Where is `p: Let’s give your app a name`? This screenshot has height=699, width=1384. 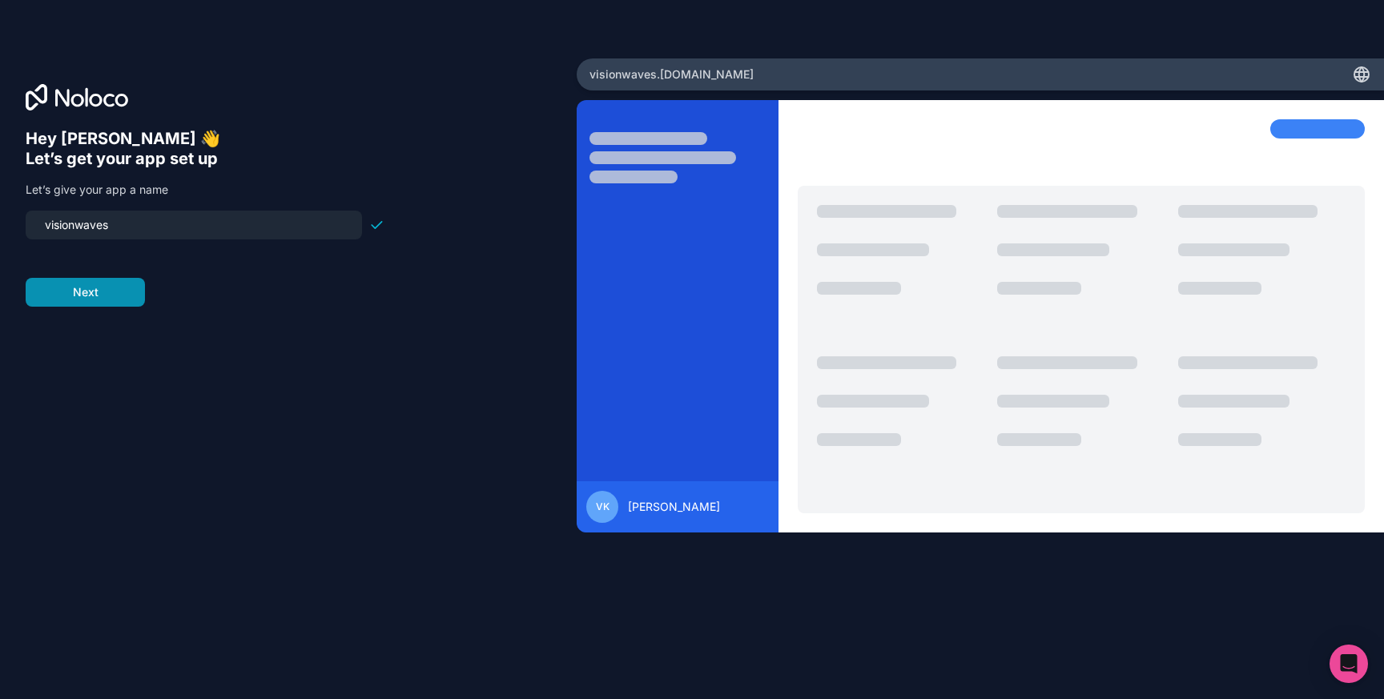 p: Let’s give your app a name is located at coordinates (205, 190).